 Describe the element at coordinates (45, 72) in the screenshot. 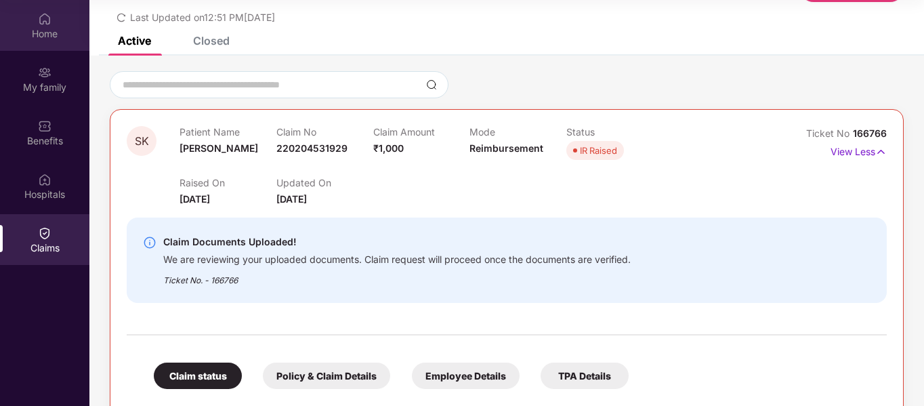

I see `img: svg+xml;base64,PHN2ZyB3aWR0aD0iMjAiIGhlaWdodD0iMjAiIHZpZXdCb3g9IjAgMCAyMCAyMCIgZmlsbD0ibm9uZSIgeG...` at that location.